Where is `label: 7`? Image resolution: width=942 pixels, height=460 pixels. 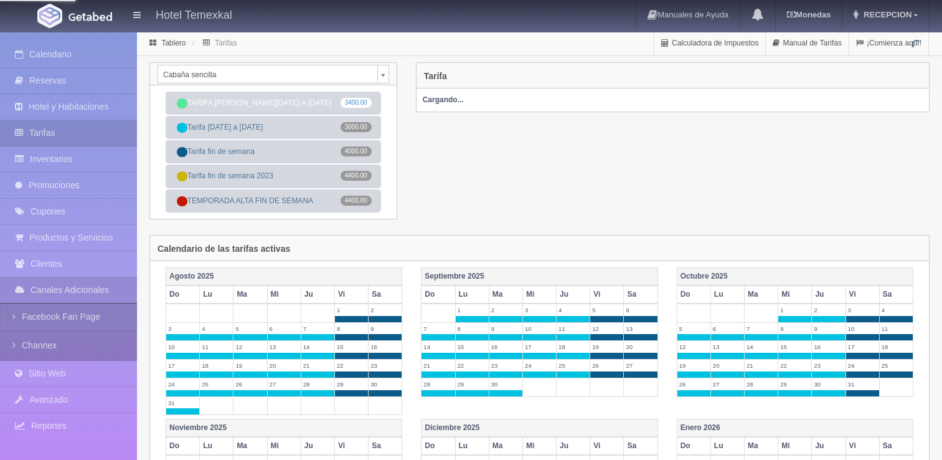
label: 7 is located at coordinates (438, 328).